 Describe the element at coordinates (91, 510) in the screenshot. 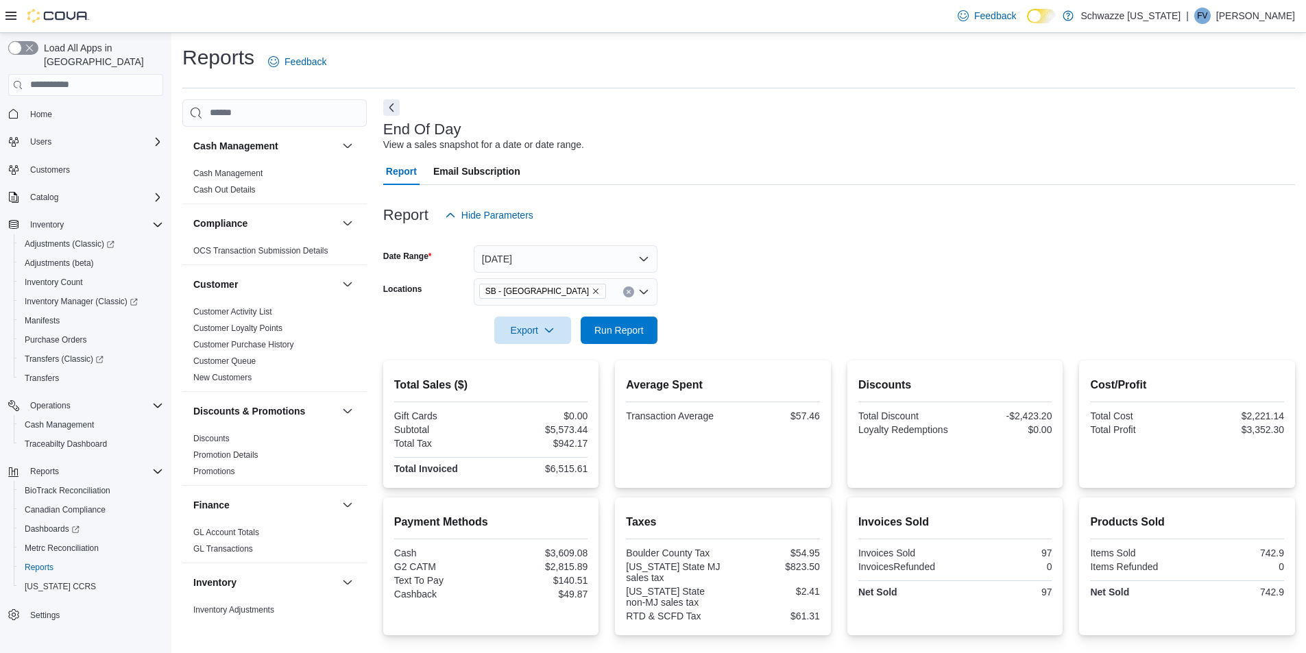

I see `button: Canadian Compliance` at that location.